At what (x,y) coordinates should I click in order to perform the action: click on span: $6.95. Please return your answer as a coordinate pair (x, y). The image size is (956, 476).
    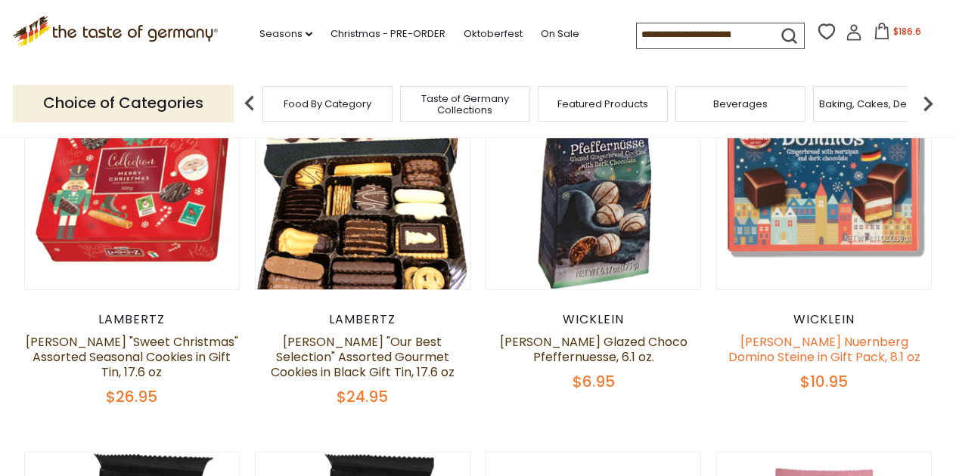
    Looking at the image, I should click on (594, 382).